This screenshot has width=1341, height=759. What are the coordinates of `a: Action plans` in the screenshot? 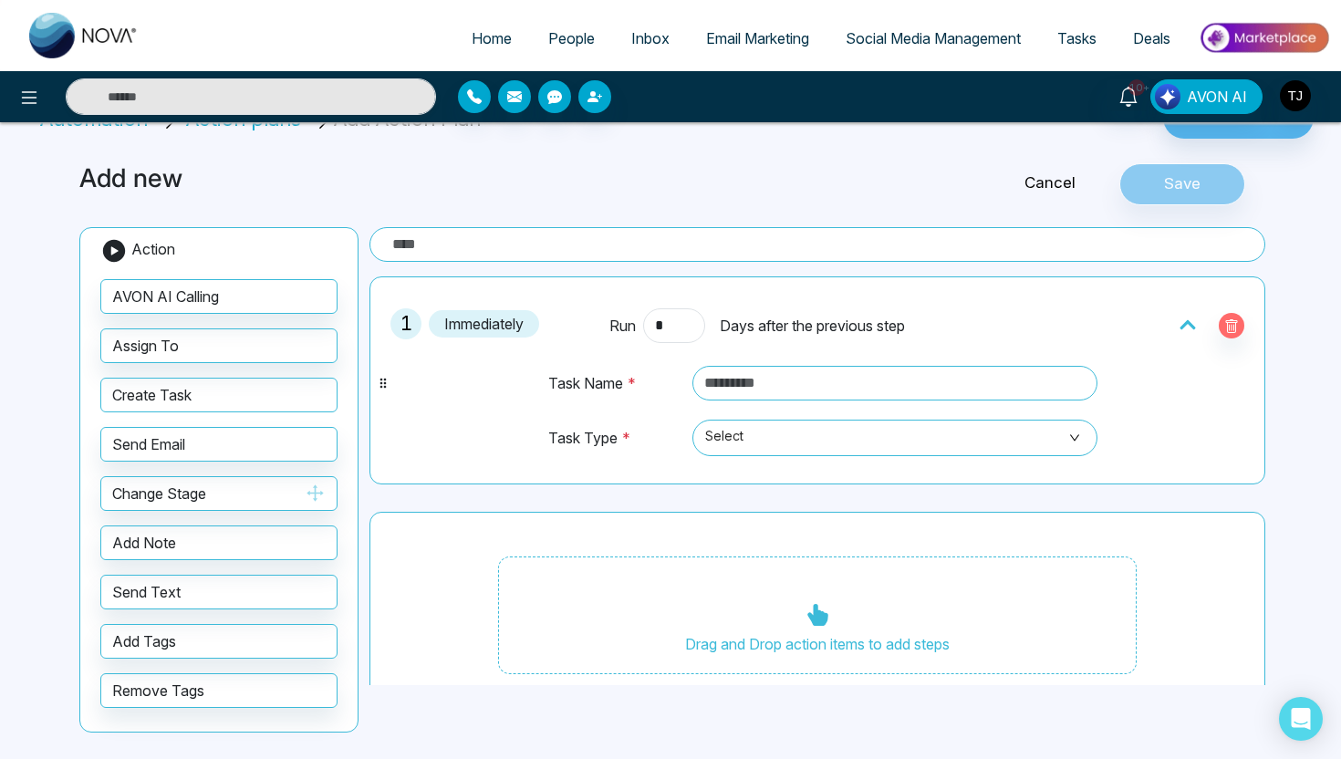 It's located at (231, 119).